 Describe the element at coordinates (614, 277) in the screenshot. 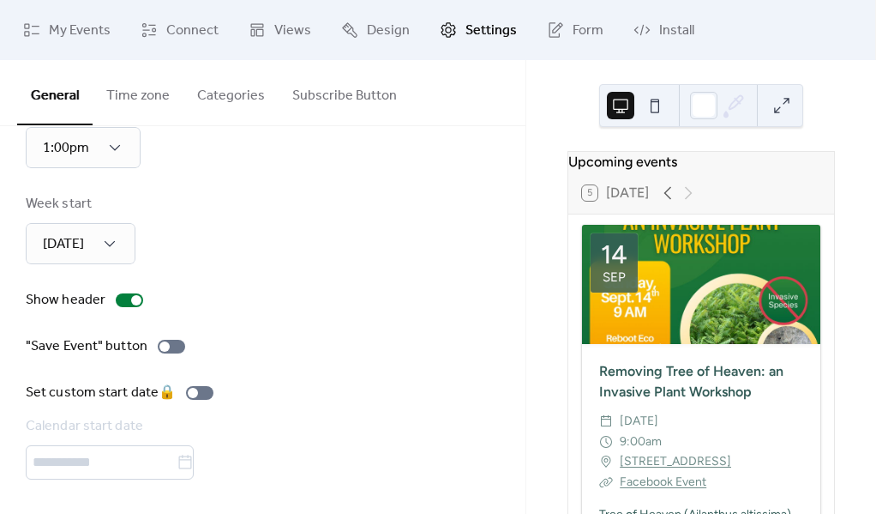

I see `div: Sep` at that location.